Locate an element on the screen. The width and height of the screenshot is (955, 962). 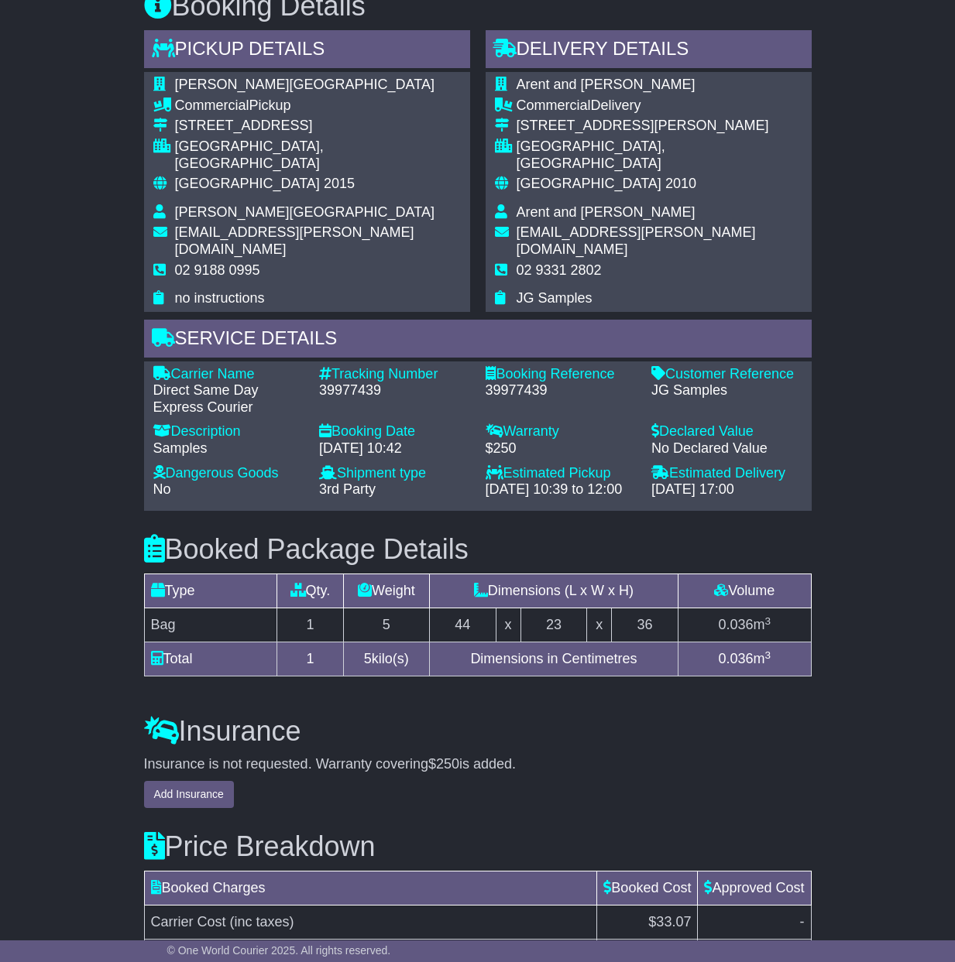
span: no instructions is located at coordinates (220, 298).